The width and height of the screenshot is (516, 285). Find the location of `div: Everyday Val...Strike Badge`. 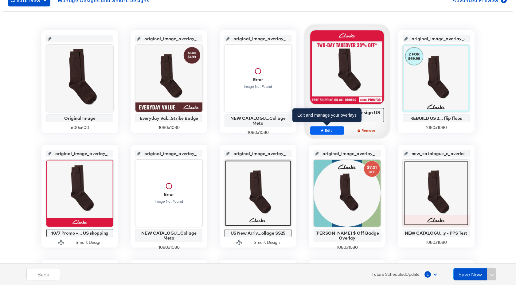

div: Everyday Val...Strike Badge is located at coordinates (169, 118).